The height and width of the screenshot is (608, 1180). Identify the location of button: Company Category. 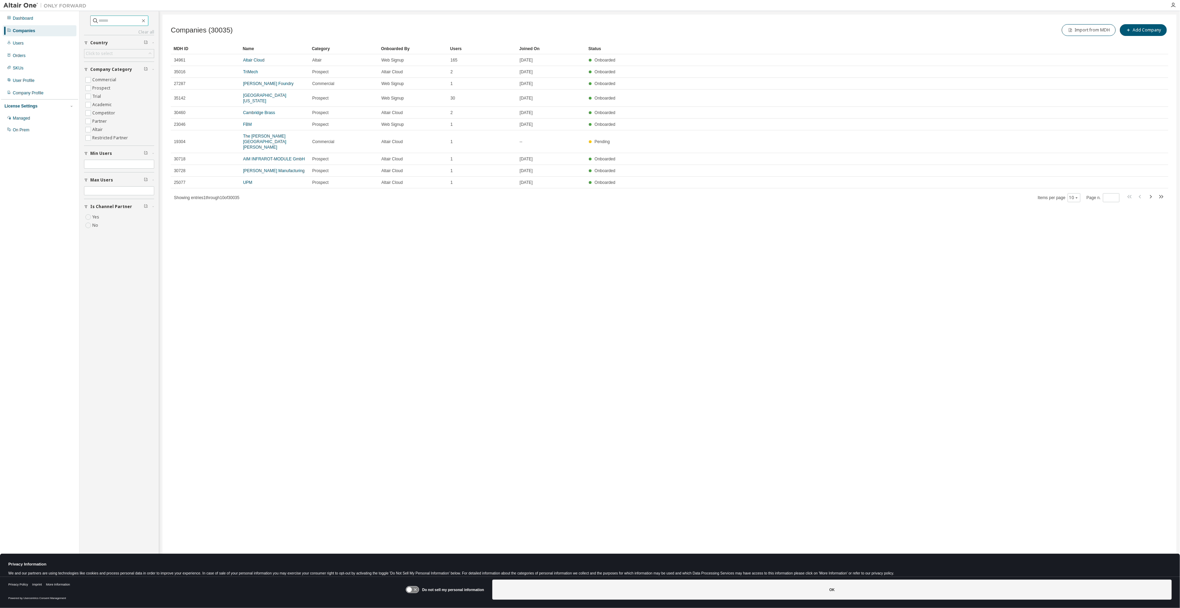
(119, 70).